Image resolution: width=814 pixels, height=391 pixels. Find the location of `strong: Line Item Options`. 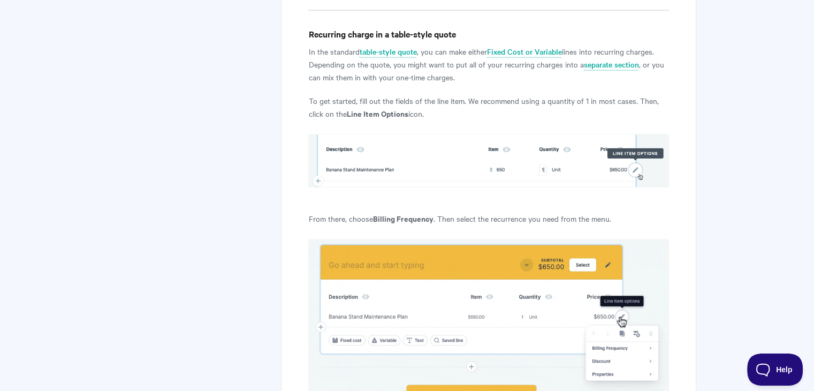

strong: Line Item Options is located at coordinates (377, 113).